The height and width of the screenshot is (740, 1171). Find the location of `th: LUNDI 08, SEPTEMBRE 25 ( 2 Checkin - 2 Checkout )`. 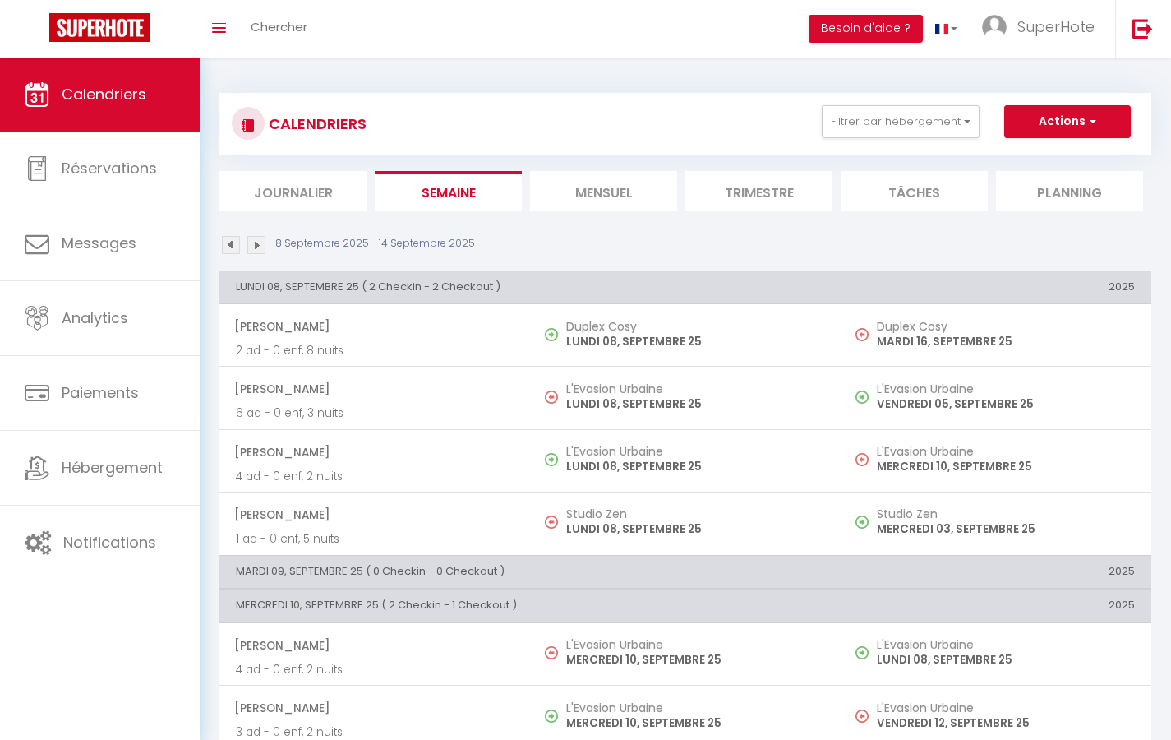

th: LUNDI 08, SEPTEMBRE 25 ( 2 Checkin - 2 Checkout ) is located at coordinates (530, 287).